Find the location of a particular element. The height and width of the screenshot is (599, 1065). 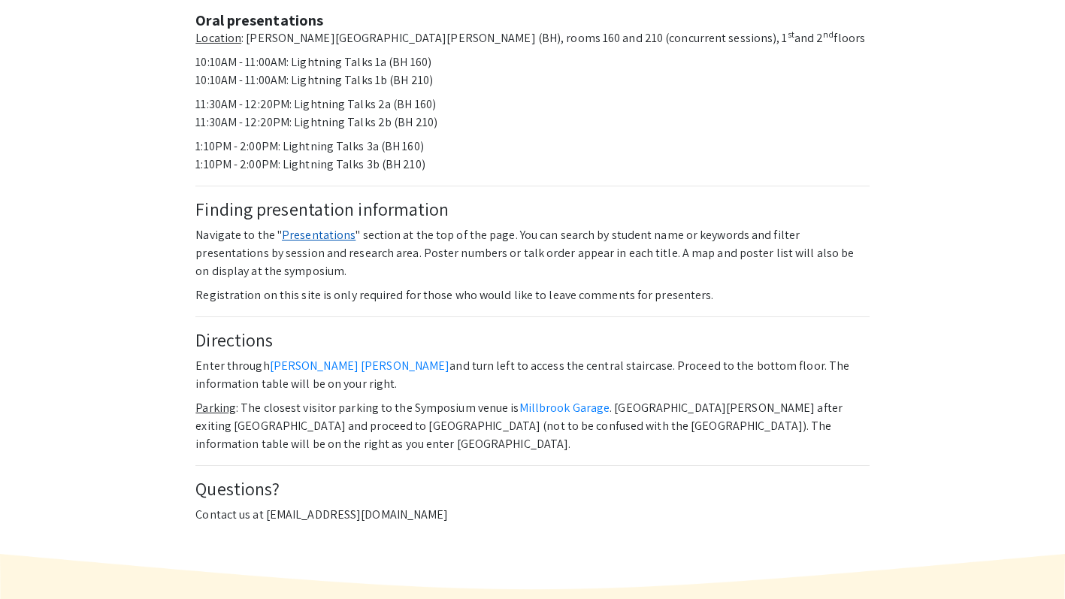

u: Parking is located at coordinates (216, 408).